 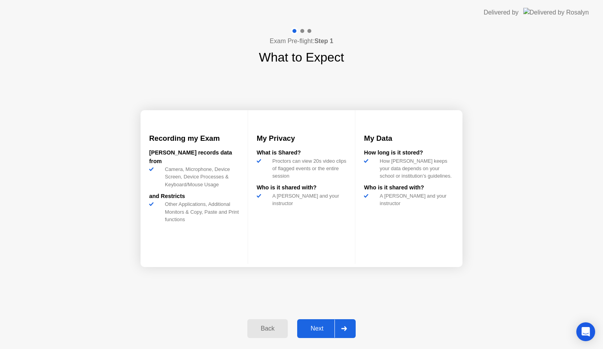 What do you see at coordinates (200, 177) in the screenshot?
I see `div: Camera, Microphone, Device Screen, Device Processes & Keyboard/Mouse Usage` at bounding box center [200, 177].